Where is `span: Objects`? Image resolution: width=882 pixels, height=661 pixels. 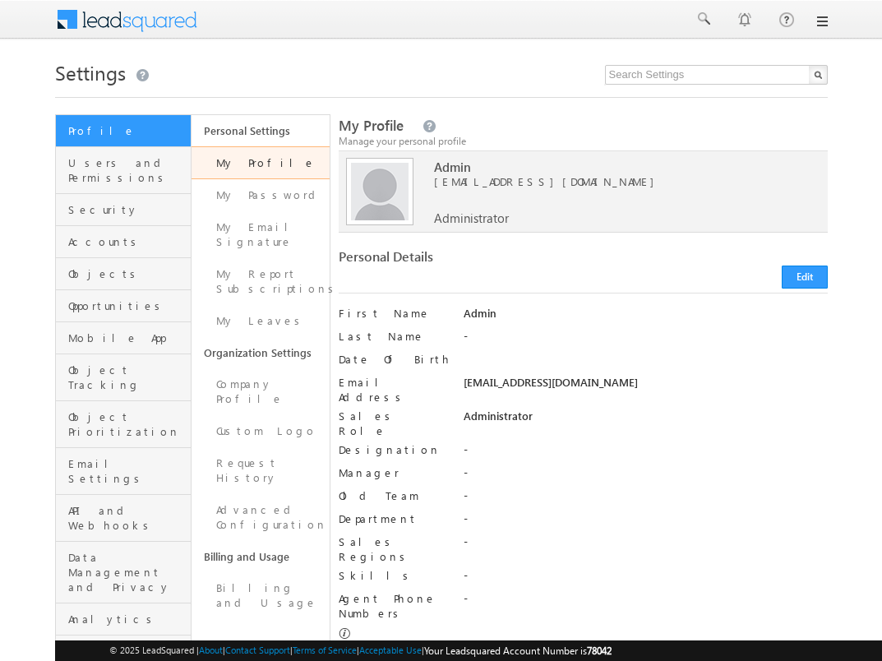
span: Objects is located at coordinates (127, 274).